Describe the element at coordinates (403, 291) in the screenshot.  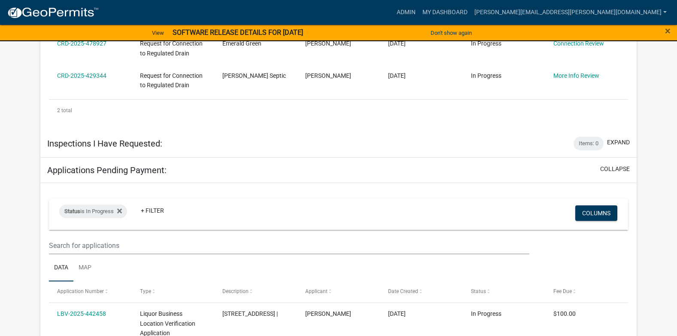
I see `span: Date Created` at that location.